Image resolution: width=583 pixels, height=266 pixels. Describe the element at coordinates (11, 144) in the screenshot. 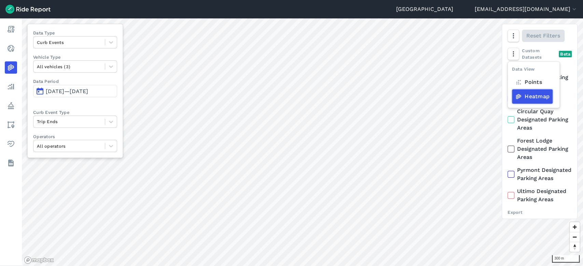

I see `a: Health` at that location.